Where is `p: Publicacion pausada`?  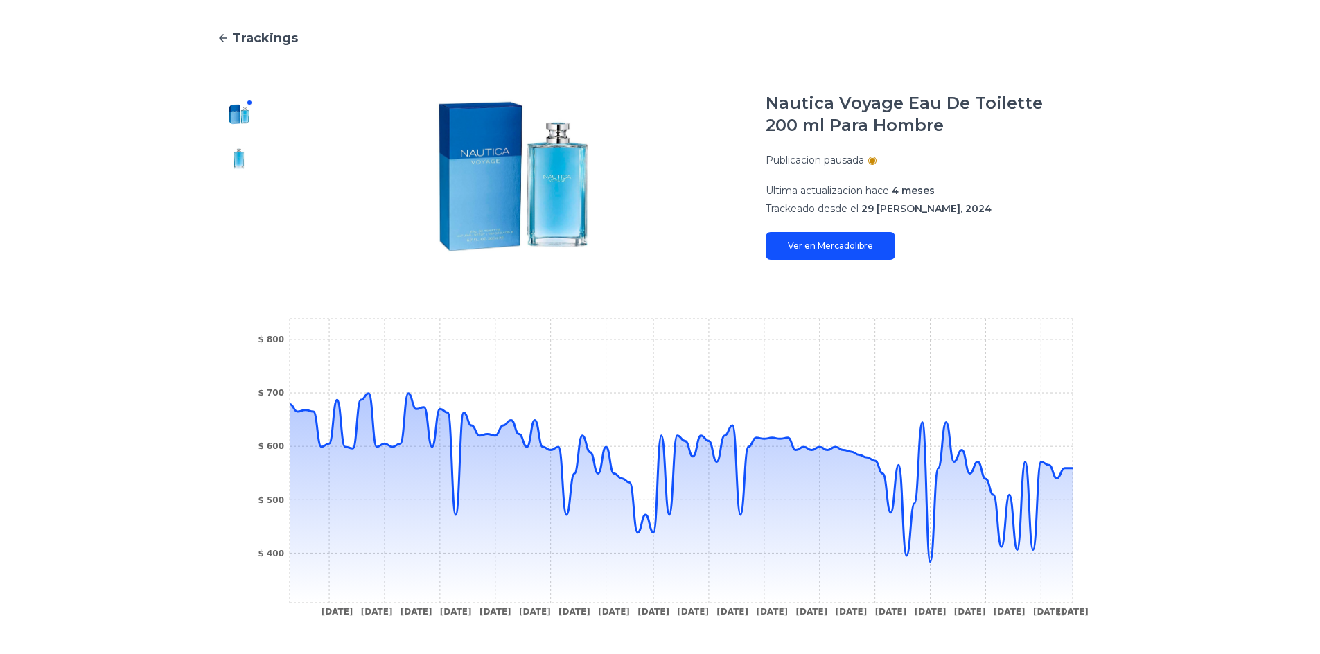
p: Publicacion pausada is located at coordinates (815, 160).